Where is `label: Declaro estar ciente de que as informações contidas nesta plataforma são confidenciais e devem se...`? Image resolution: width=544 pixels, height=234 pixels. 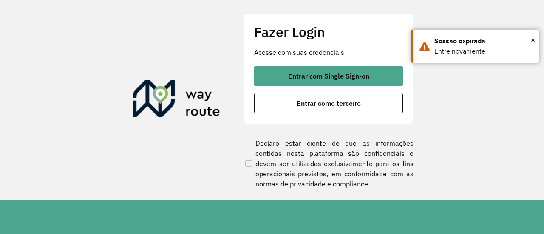 label: Declaro estar ciente de que as informações contidas nesta plataforma são confidenciais e devem se... is located at coordinates (328, 164).